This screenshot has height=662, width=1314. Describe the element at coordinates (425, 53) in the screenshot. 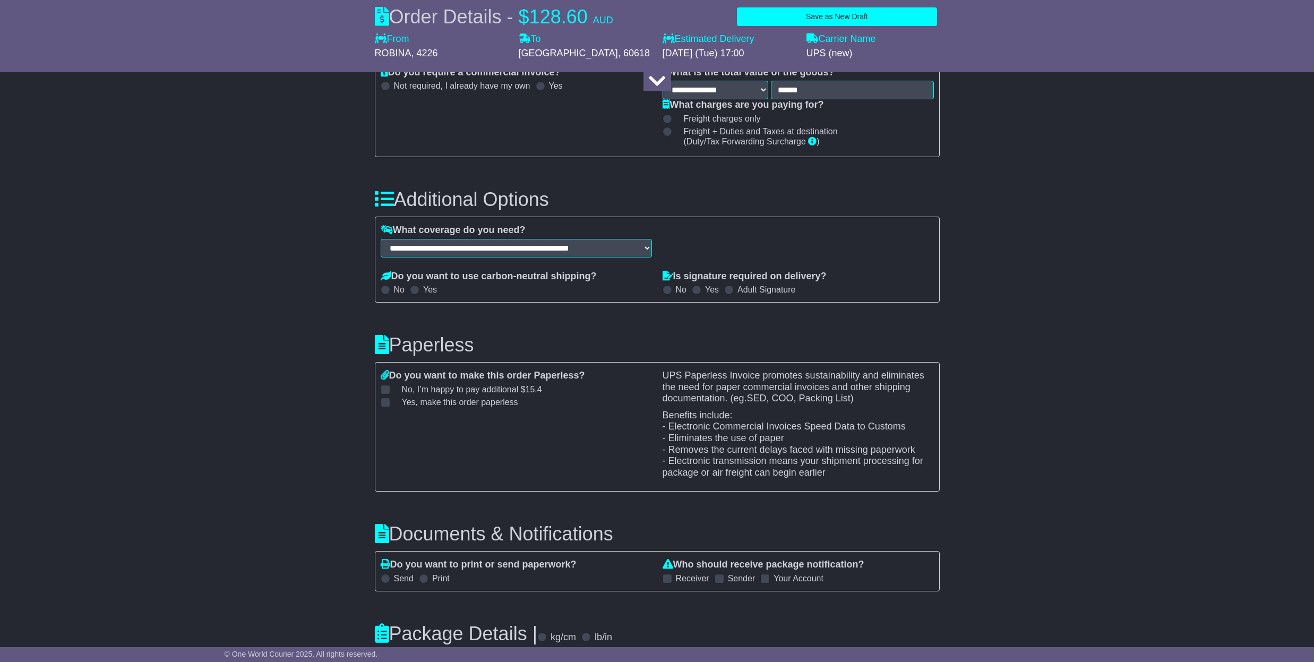

I see `span: , 4226` at that location.